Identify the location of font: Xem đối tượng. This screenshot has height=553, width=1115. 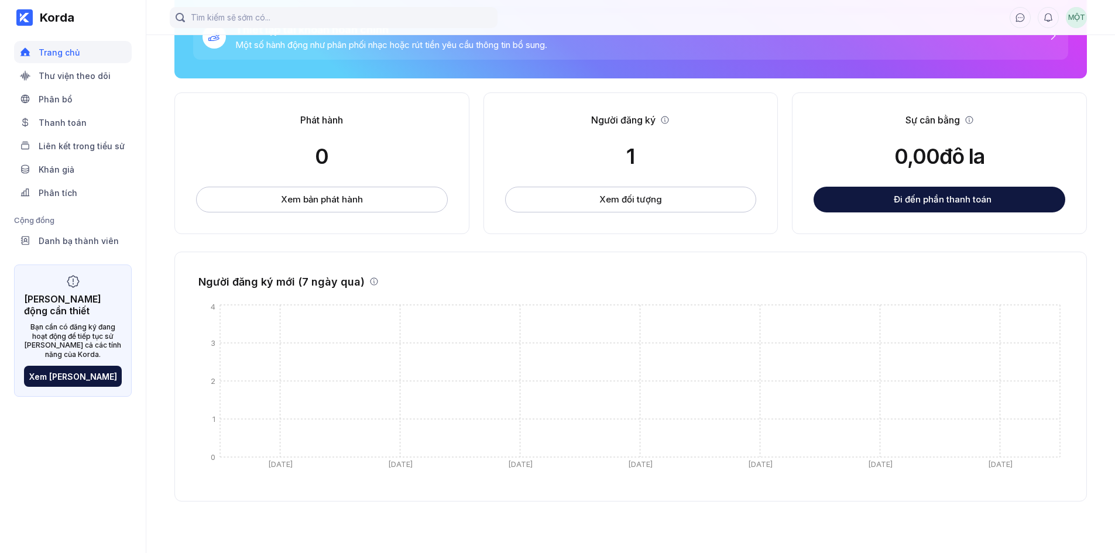
(630, 199).